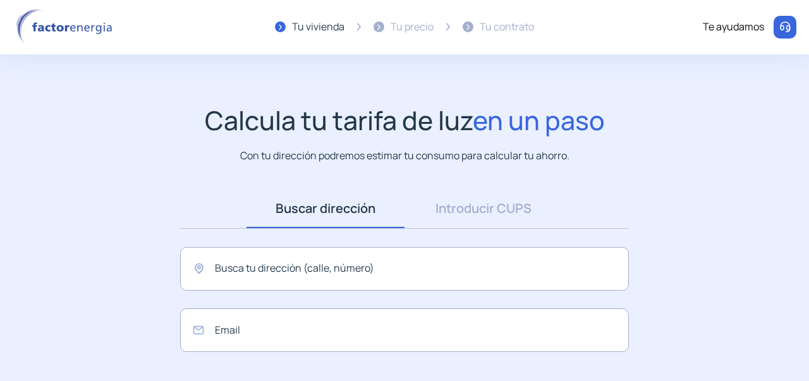 The image size is (809, 381). What do you see at coordinates (405, 156) in the screenshot?
I see `p: Con tu dirección podremos estimar tu consumo para calcular tu ahorro.` at bounding box center [405, 156].